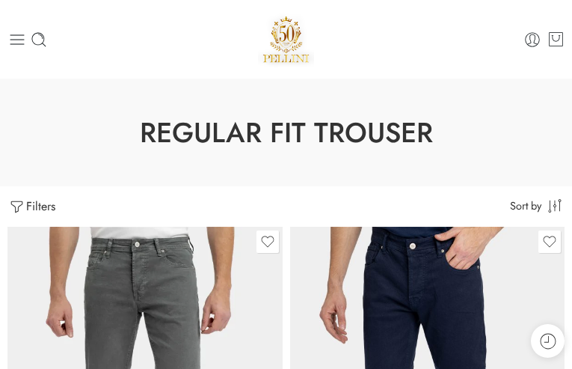 The height and width of the screenshot is (369, 572). What do you see at coordinates (31, 206) in the screenshot?
I see `a: Filters` at bounding box center [31, 206].